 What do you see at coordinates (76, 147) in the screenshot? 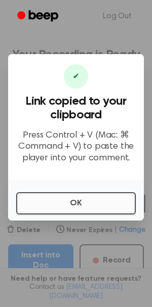
I see `p: Press Control + V (Mac: ⌘ Command + V) to paste the player into your comment.` at bounding box center [76, 147].